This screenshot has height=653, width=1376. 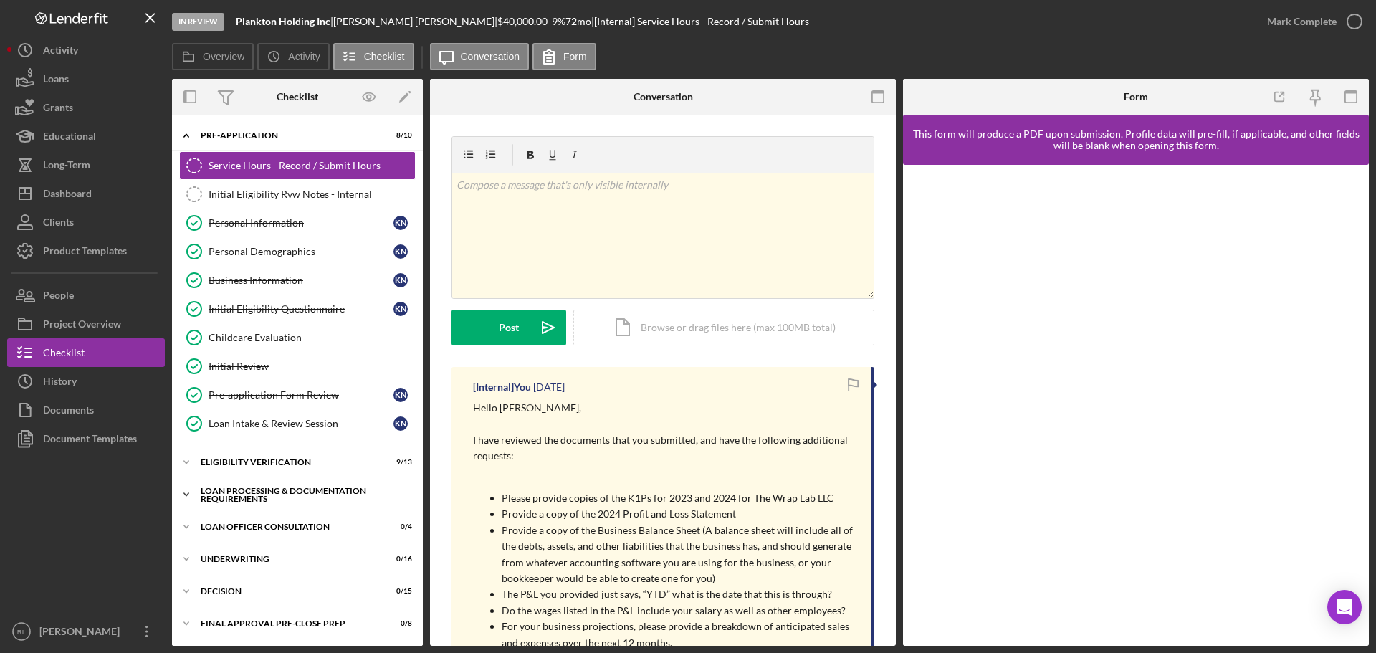 What do you see at coordinates (86, 353) in the screenshot?
I see `a: Checklist` at bounding box center [86, 353].